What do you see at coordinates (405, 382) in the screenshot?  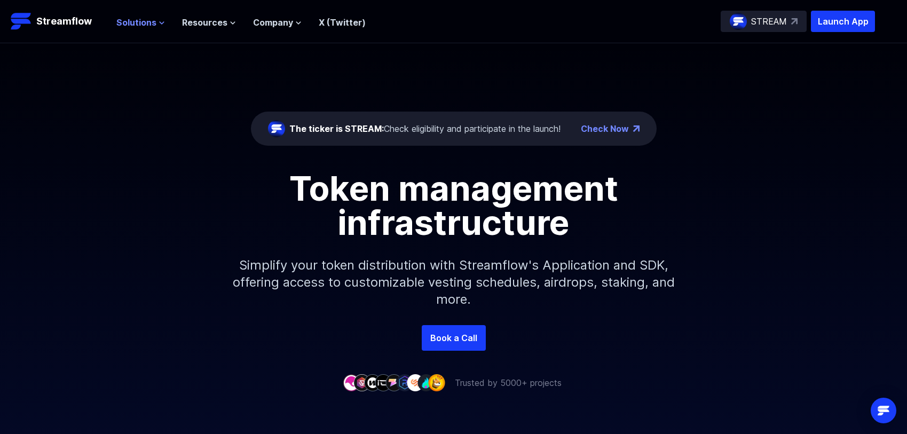 I see `img: company-6` at bounding box center [405, 382].